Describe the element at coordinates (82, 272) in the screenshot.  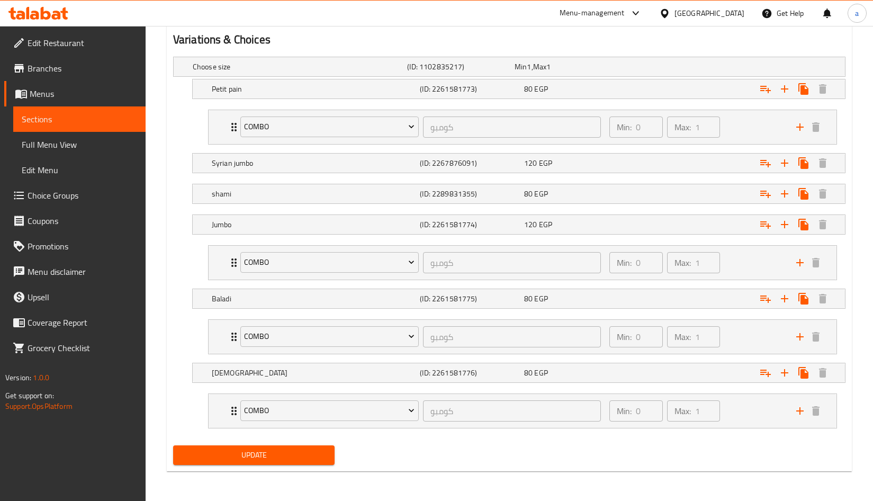
I see `span: Menu disclaimer` at that location.